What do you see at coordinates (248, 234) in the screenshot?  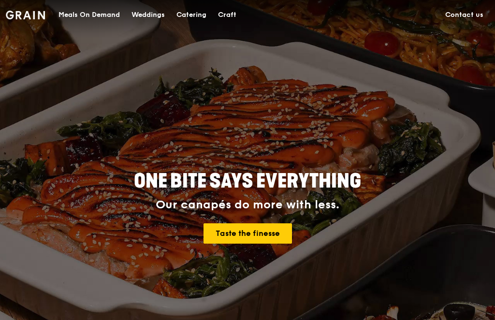 I see `a: Taste the finesse` at bounding box center [248, 234].